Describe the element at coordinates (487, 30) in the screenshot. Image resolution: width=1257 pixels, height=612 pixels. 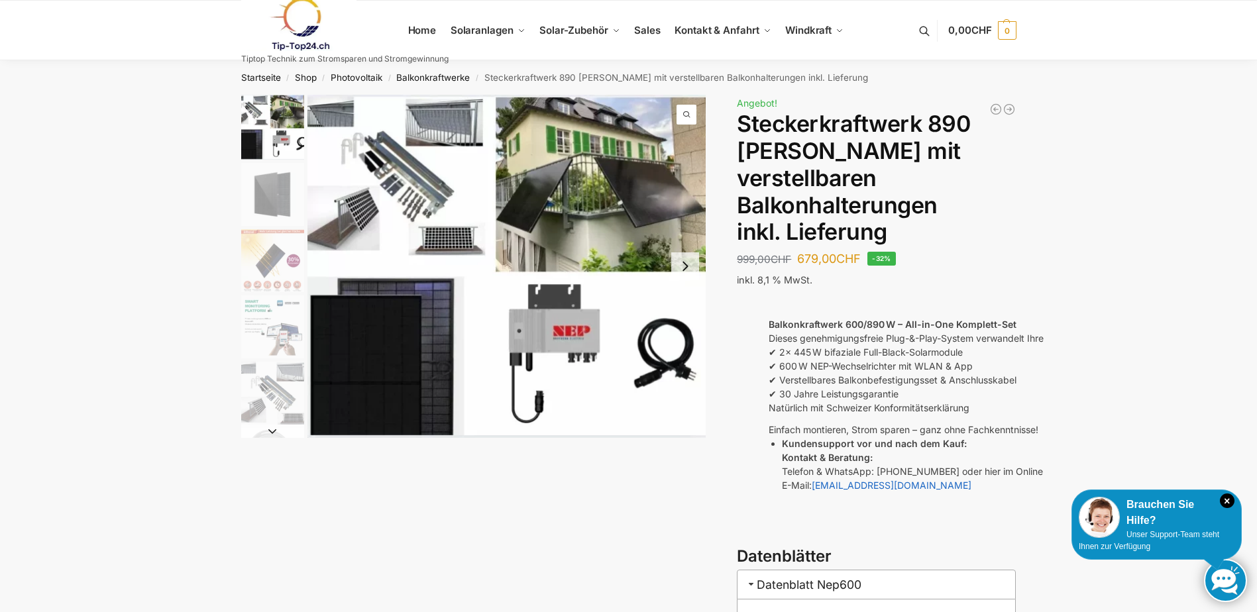
I see `a: Solaranlagen` at that location.